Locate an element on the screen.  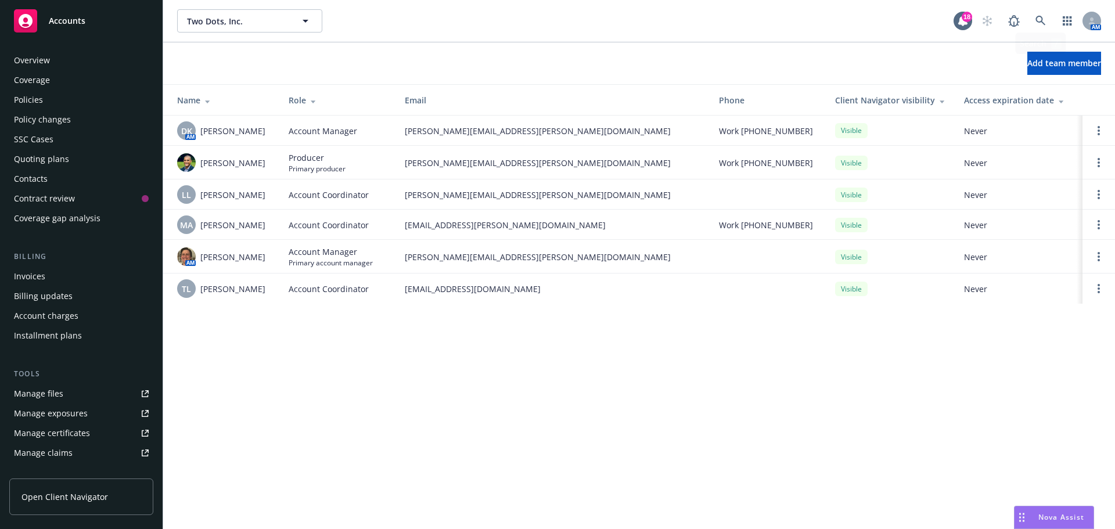
a: Manage exposures is located at coordinates (81, 413).